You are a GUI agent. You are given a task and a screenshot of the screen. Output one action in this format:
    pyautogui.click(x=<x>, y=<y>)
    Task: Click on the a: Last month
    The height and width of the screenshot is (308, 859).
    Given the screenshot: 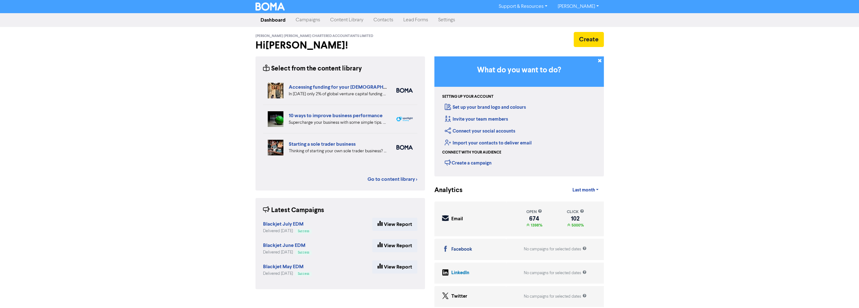 What is the action you would take?
    pyautogui.click(x=585, y=190)
    